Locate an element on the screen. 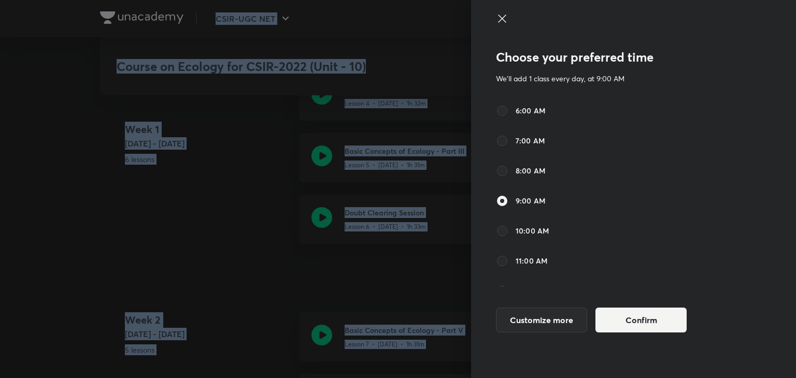 Image resolution: width=796 pixels, height=378 pixels. span: 6:00 AM is located at coordinates (530, 110).